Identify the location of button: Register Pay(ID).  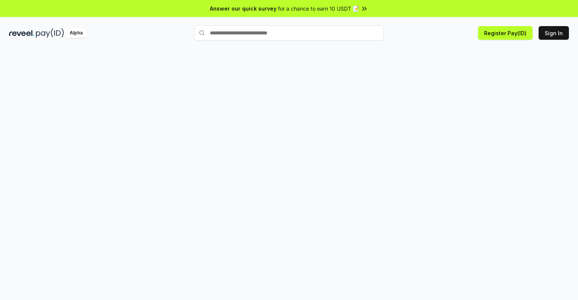
(505, 33).